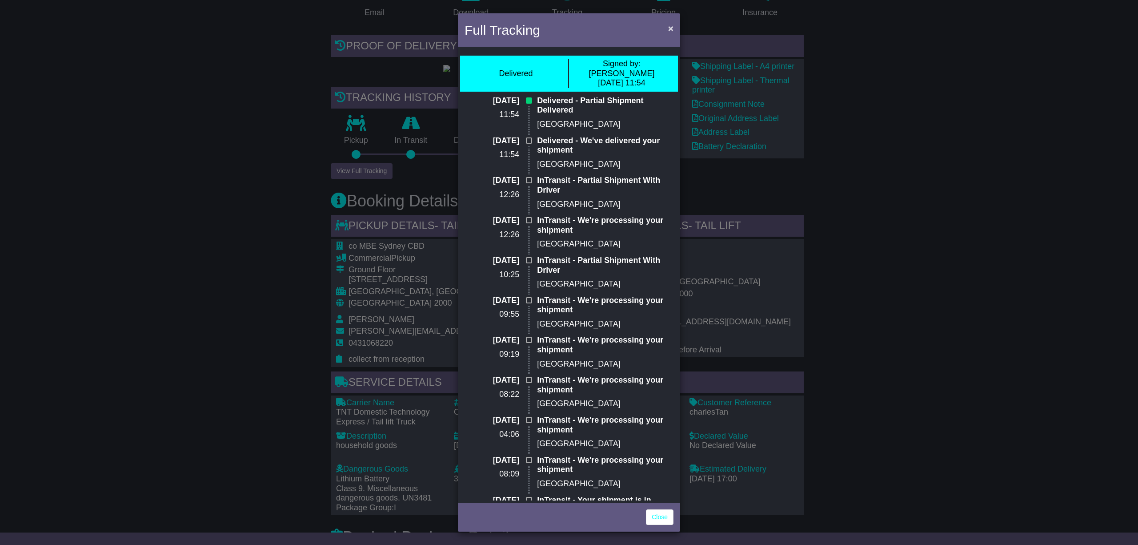 The height and width of the screenshot is (545, 1138). Describe the element at coordinates (605, 105) in the screenshot. I see `p: Delivered - Partial Shipment Delivered` at that location.